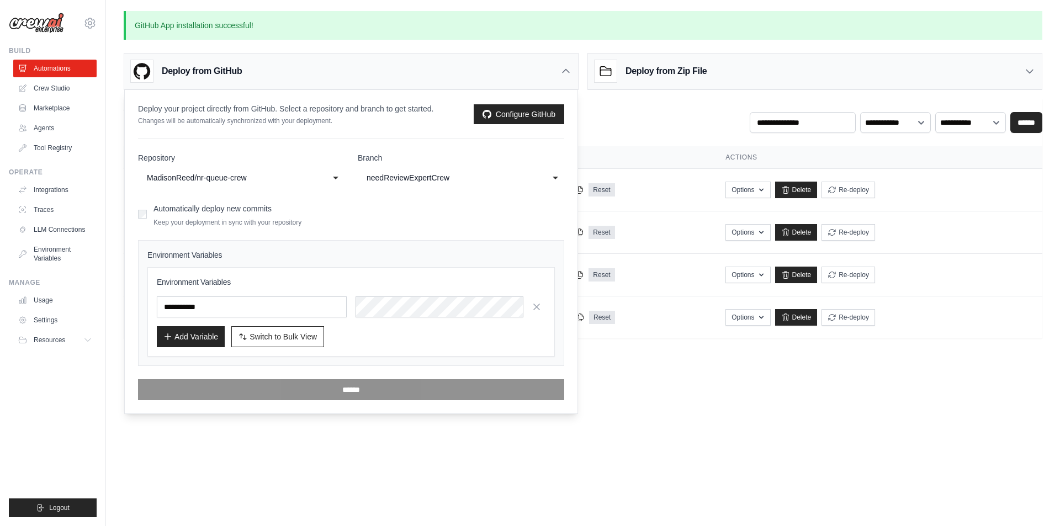 The width and height of the screenshot is (1060, 526). What do you see at coordinates (213, 209) in the screenshot?
I see `label: Automatically deploy new commits` at bounding box center [213, 209].